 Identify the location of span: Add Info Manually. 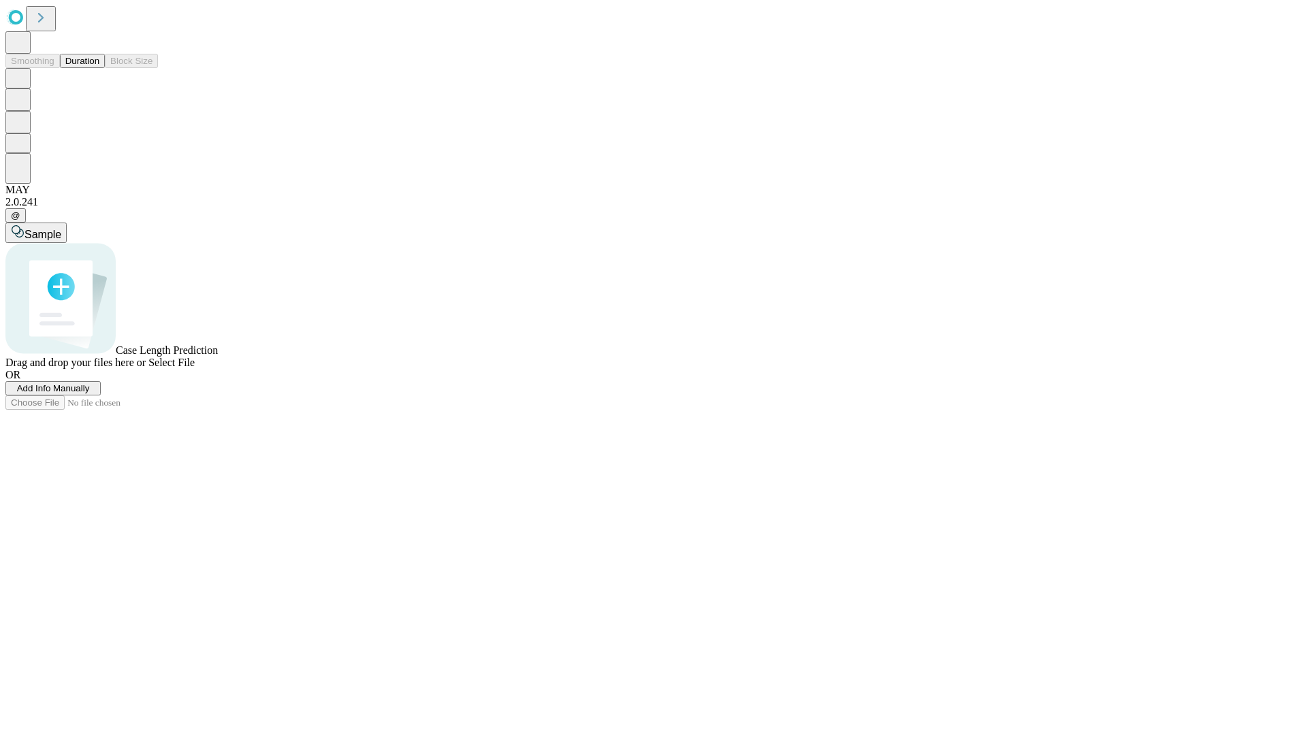
(53, 388).